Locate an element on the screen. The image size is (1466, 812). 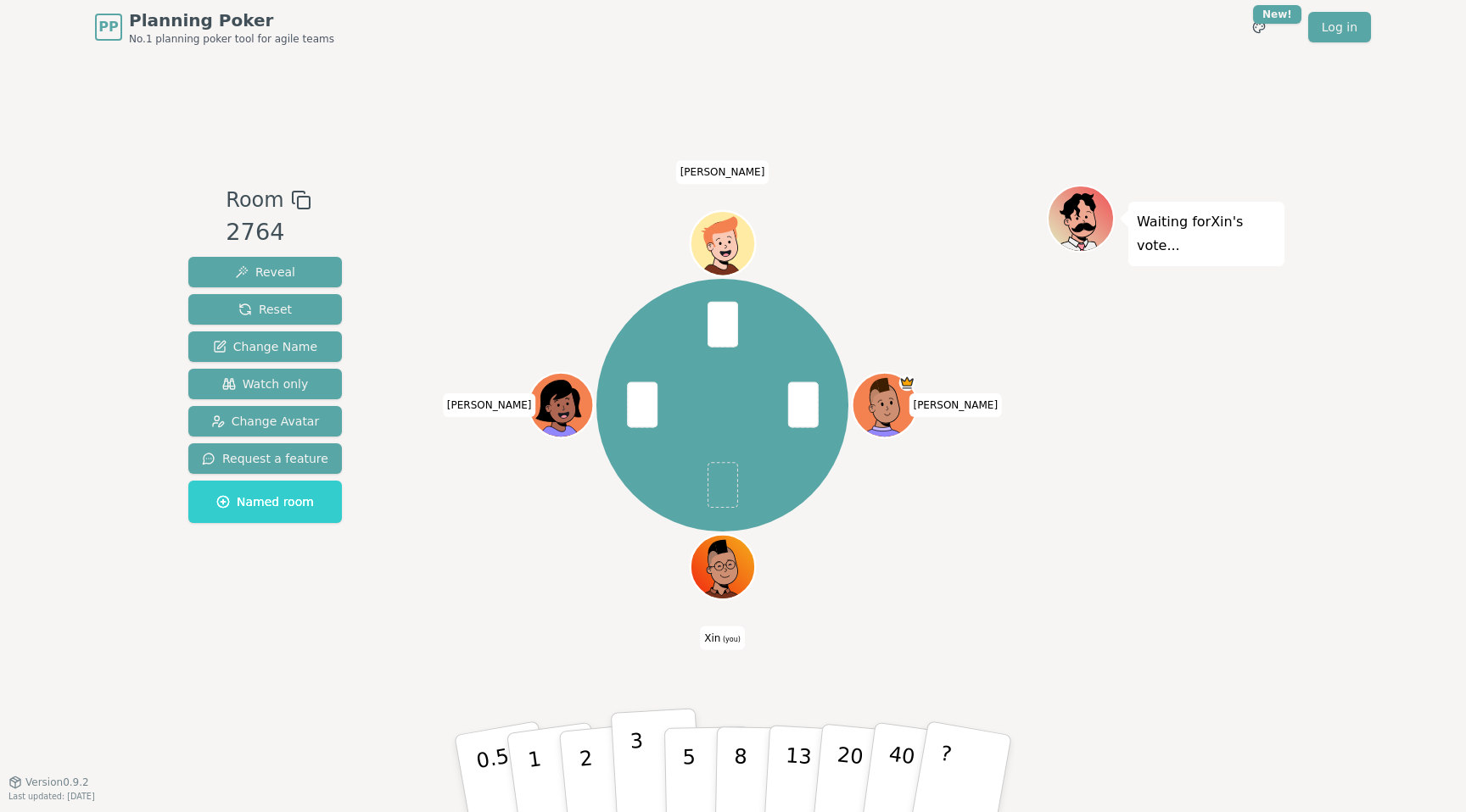
button: Reset is located at coordinates (265, 310).